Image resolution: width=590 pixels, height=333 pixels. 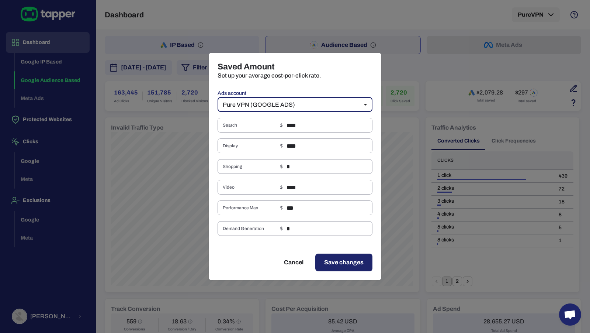 I want to click on h4: Saved Amount, so click(x=295, y=67).